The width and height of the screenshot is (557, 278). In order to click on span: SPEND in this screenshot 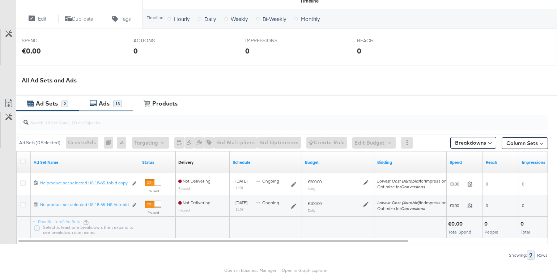, I will do `click(49, 41)`.